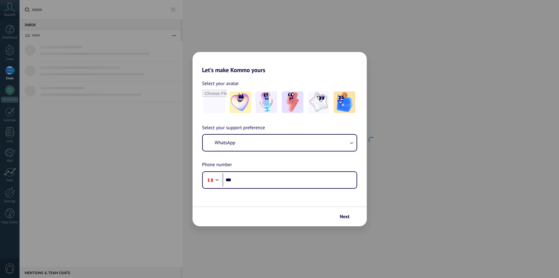  Describe the element at coordinates (344, 102) in the screenshot. I see `img: -5.jpeg` at that location.